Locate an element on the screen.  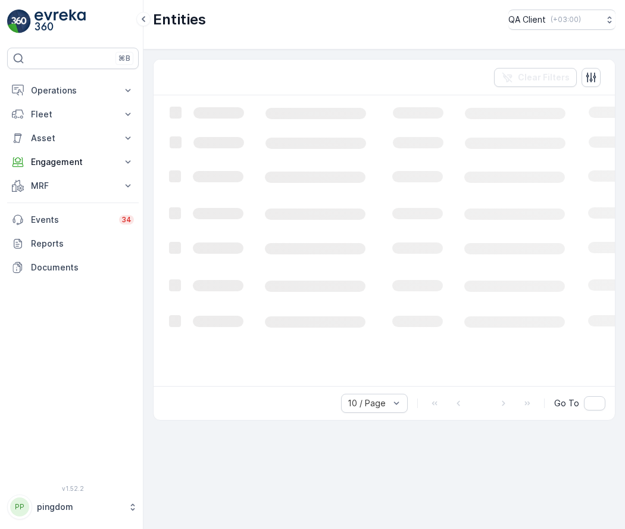
p: Reports is located at coordinates (82, 244).